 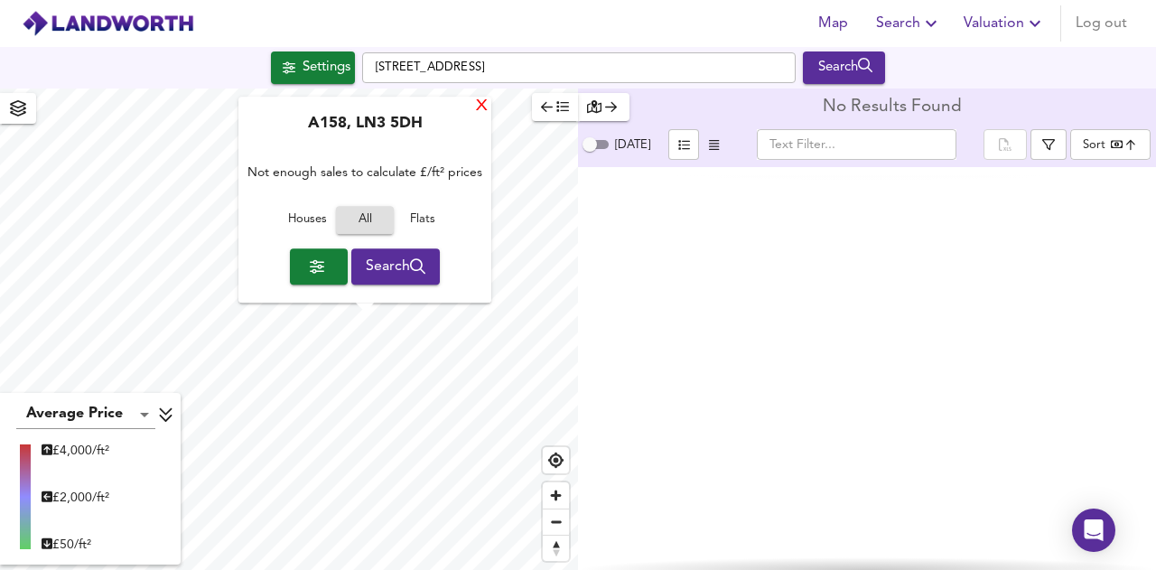 What do you see at coordinates (833, 23) in the screenshot?
I see `button: Map` at bounding box center [833, 23].